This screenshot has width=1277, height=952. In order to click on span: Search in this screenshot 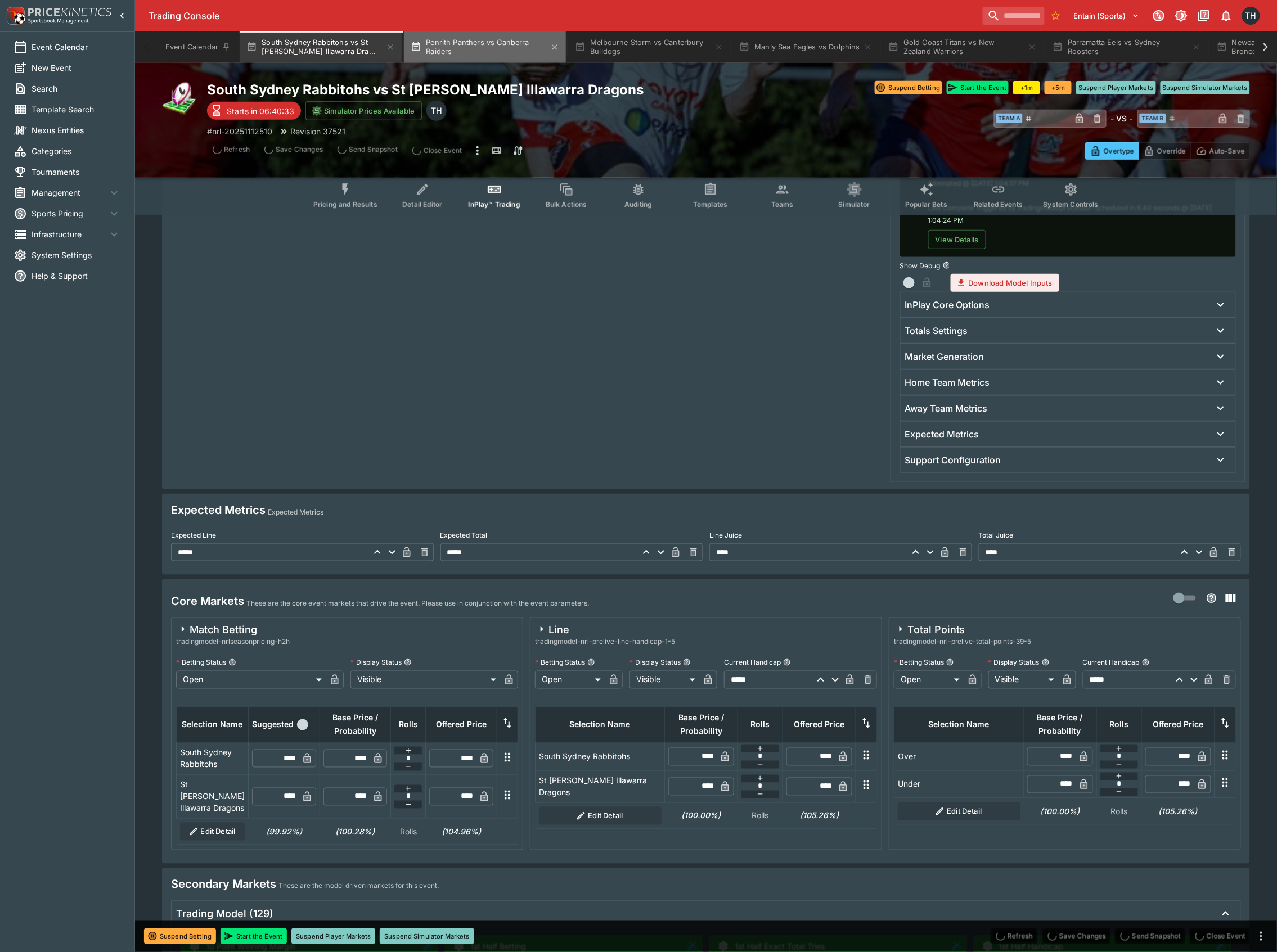, I will do `click(76, 89)`.